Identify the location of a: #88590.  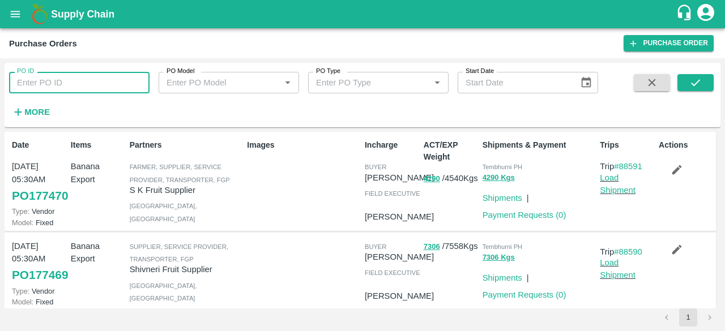
(628, 252).